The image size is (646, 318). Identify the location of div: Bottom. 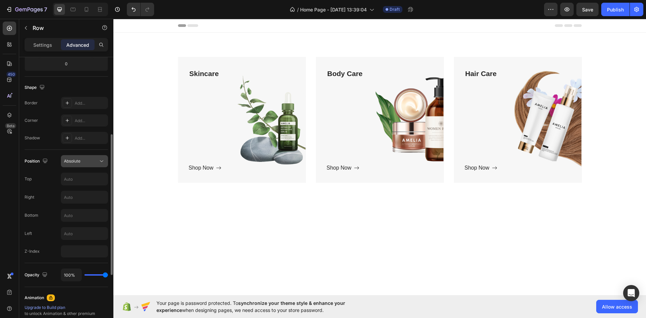
(31, 215).